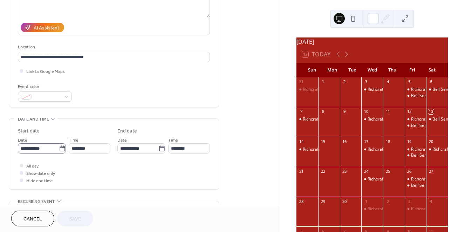  Describe the element at coordinates (431, 82) in the screenshot. I see `div: 6` at that location.